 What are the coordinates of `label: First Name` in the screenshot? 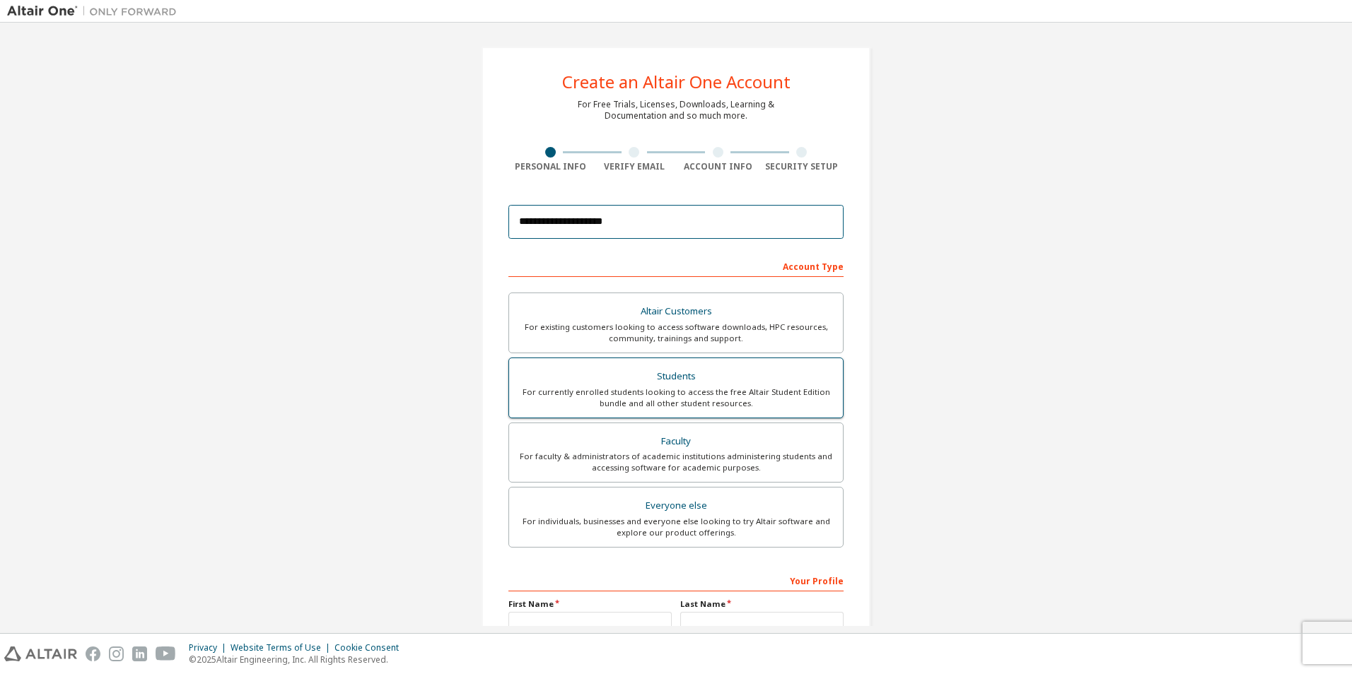 It's located at (590, 604).